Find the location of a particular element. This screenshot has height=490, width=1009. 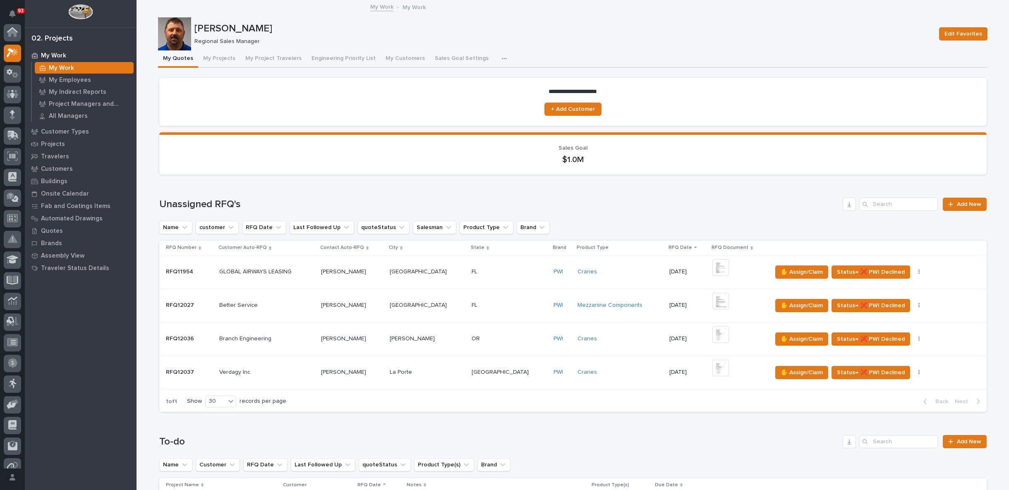

a: All Managers is located at coordinates (84, 116).